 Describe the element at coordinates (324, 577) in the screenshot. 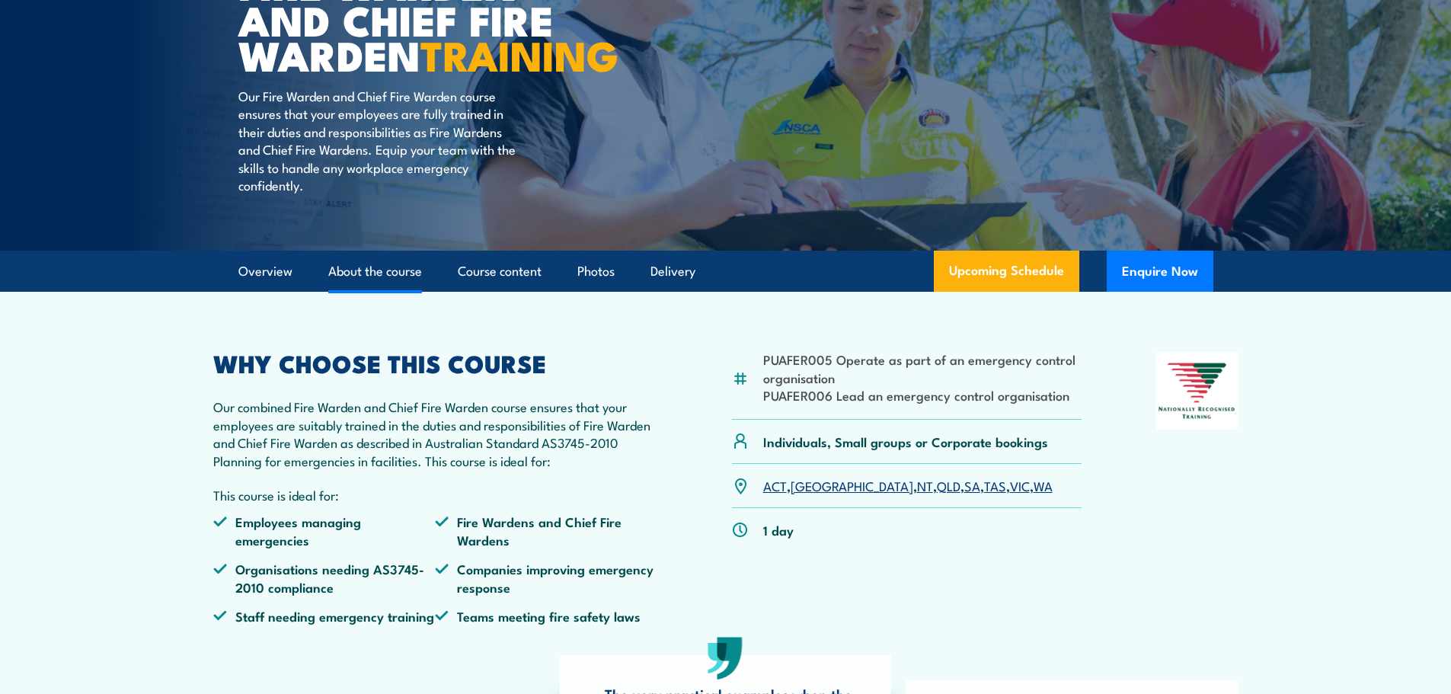

I see `li: Organisations needing AS3745-2010 compliance` at that location.